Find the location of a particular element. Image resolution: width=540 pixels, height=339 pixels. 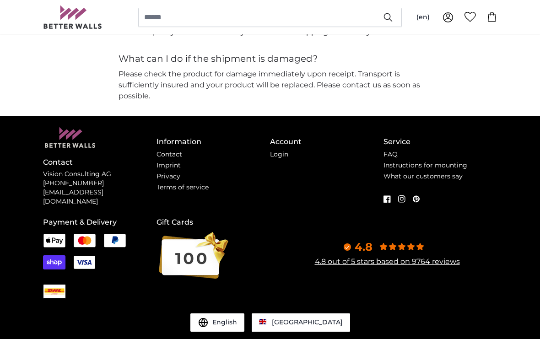

a: Imprint is located at coordinates (168, 165).